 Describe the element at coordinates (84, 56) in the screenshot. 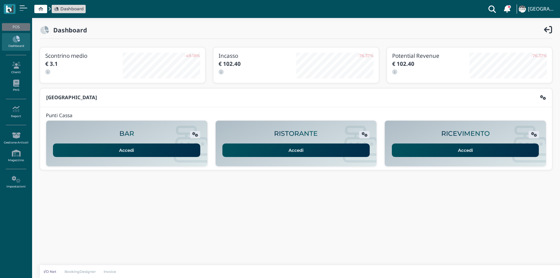

I see `h3: Scontrino medio` at that location.